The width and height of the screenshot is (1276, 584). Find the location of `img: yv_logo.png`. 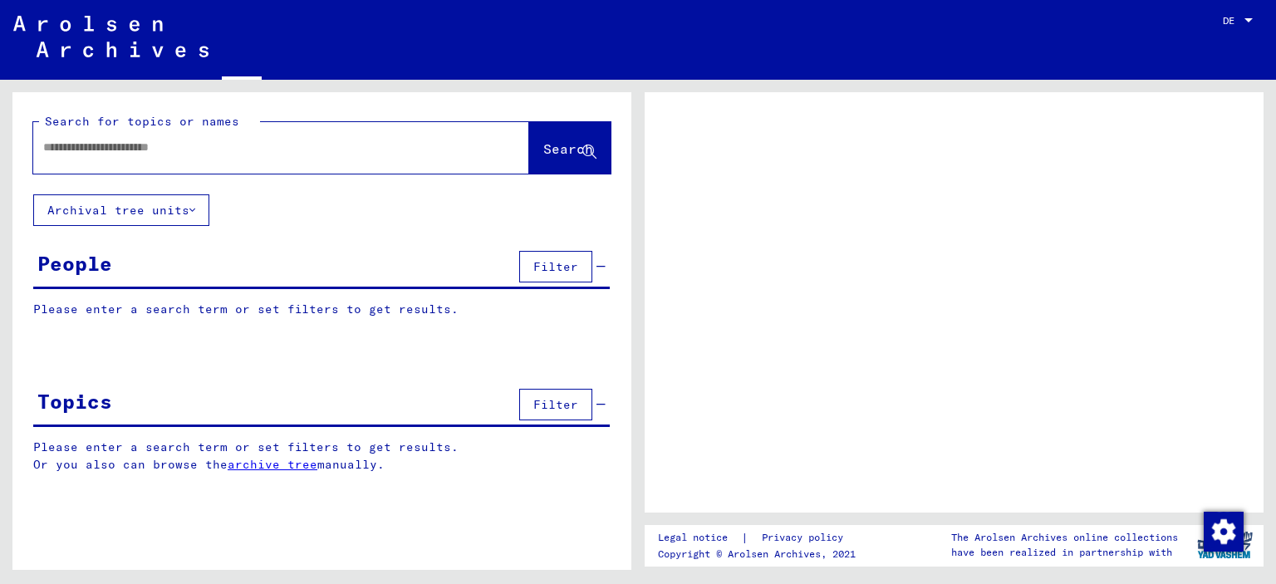

img: yv_logo.png is located at coordinates (1224, 545).